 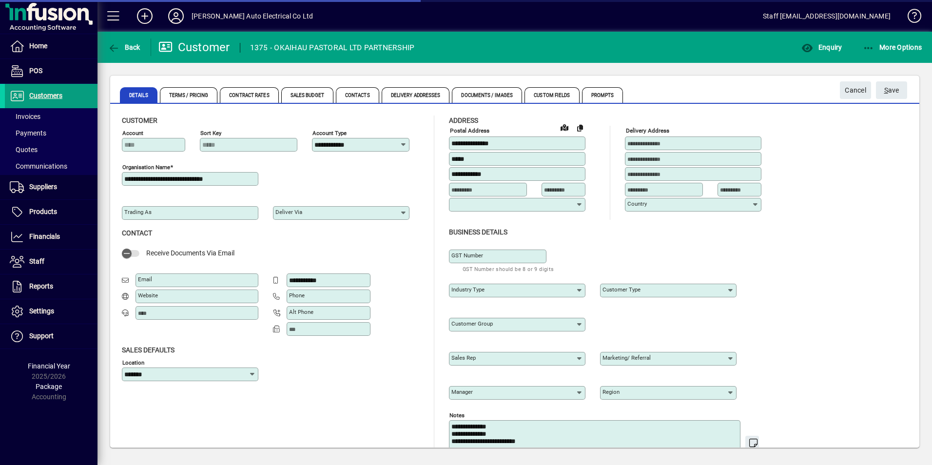 What do you see at coordinates (856, 90) in the screenshot?
I see `button: Cancel` at bounding box center [856, 90].